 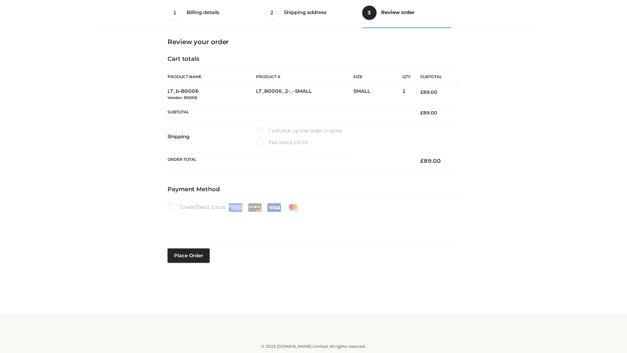 I want to click on label: I will pick up the order in store., so click(x=299, y=131).